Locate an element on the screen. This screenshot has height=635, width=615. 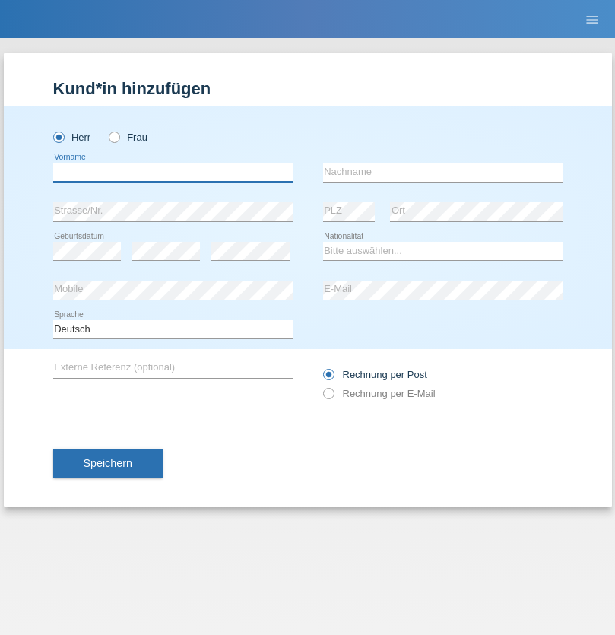
label: Rechnung per E-Mail is located at coordinates (379, 393).